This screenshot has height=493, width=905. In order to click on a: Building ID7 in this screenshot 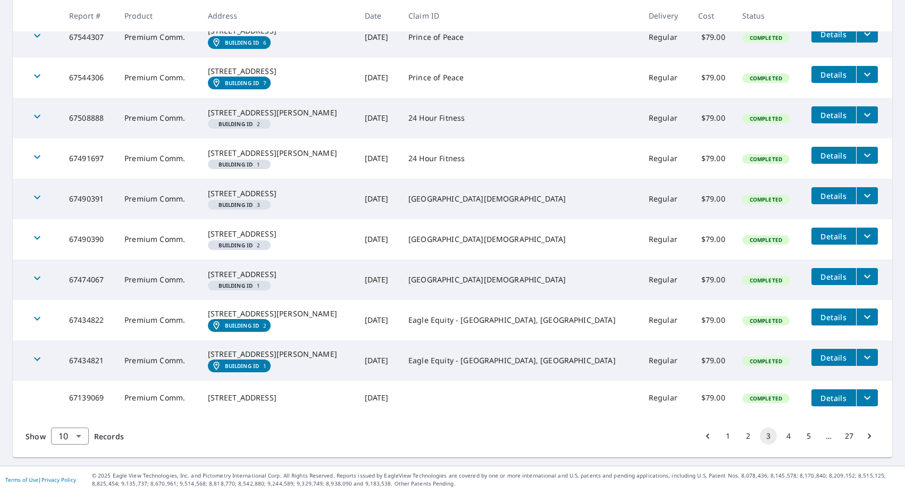, I will do `click(239, 83)`.